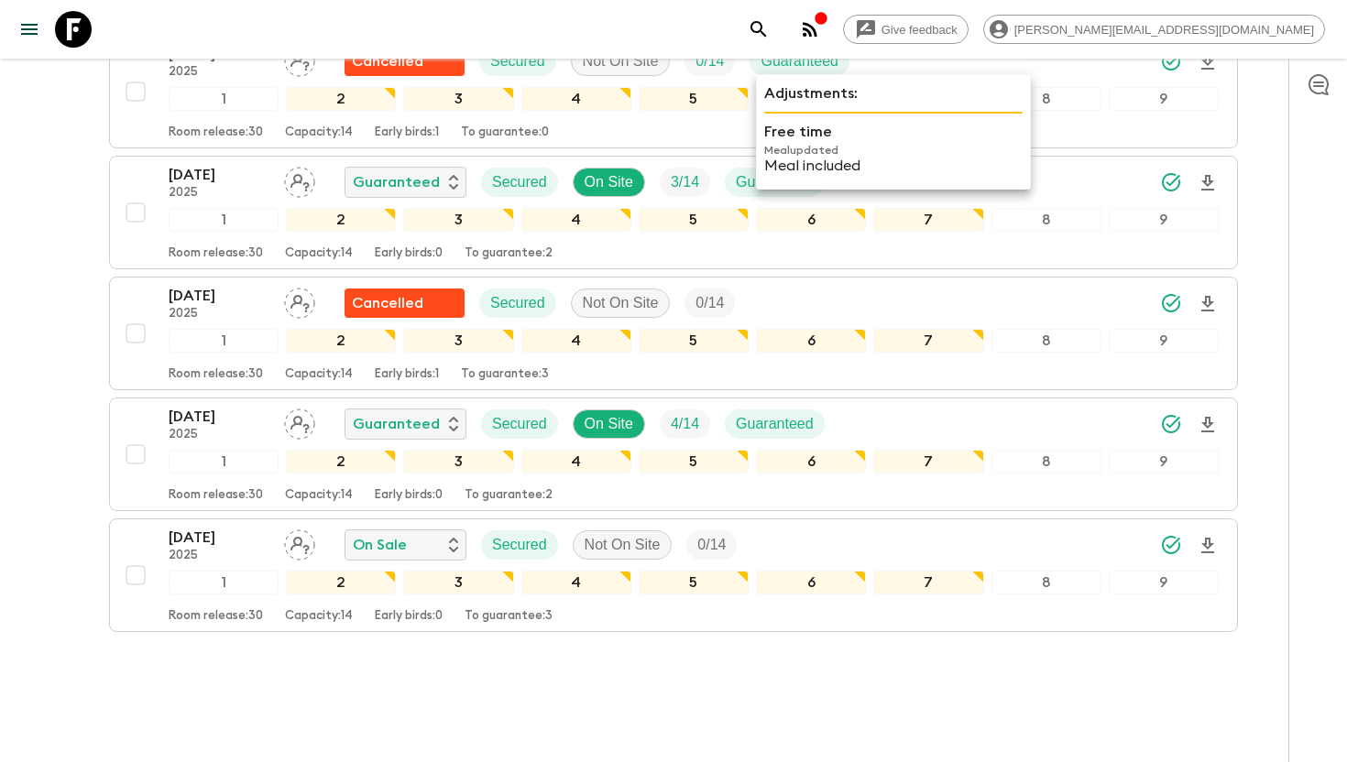  What do you see at coordinates (684, 424) in the screenshot?
I see `p: 4 / 14` at bounding box center [684, 424].